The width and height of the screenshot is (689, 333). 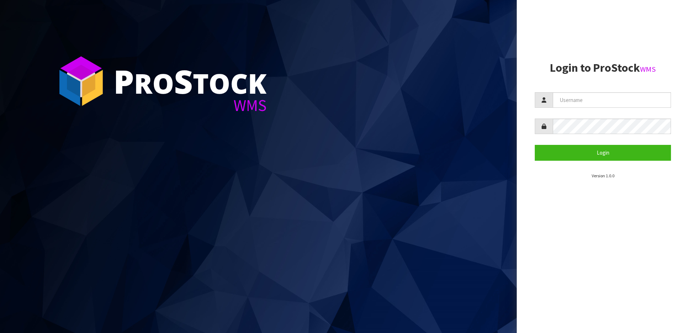 What do you see at coordinates (190, 81) in the screenshot?
I see `div: ro tock` at bounding box center [190, 81].